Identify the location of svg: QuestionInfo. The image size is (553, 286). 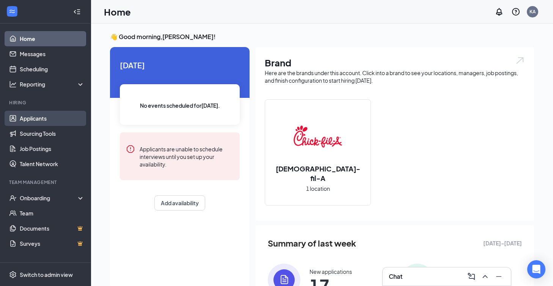
(516, 12).